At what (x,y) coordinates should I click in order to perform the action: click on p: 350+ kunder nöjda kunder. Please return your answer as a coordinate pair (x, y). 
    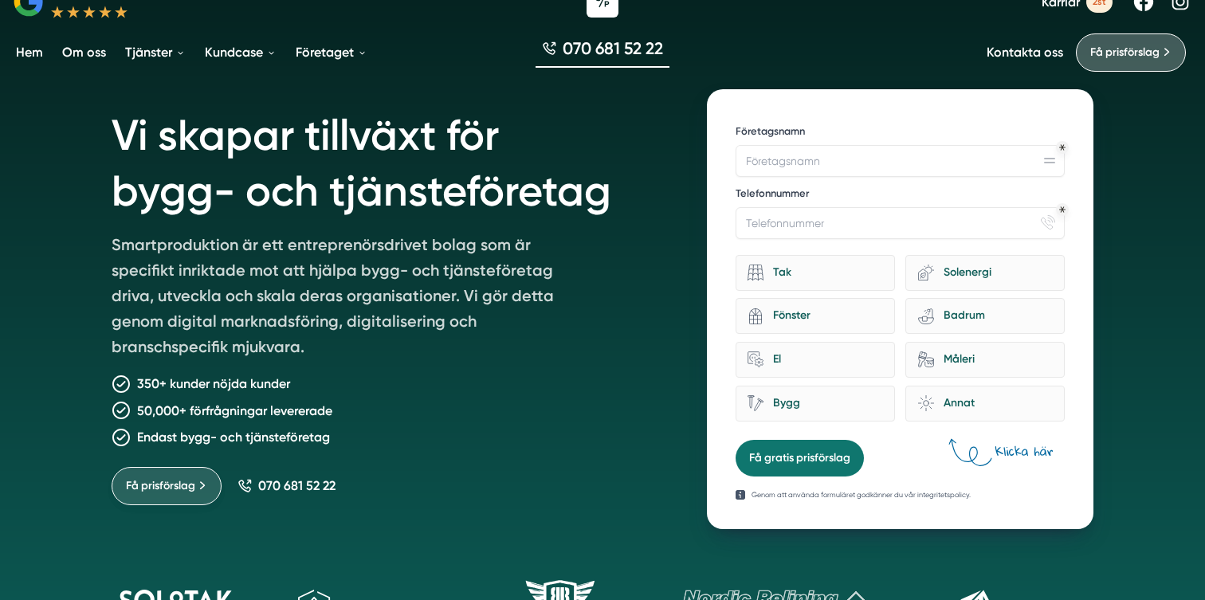
    Looking at the image, I should click on (214, 383).